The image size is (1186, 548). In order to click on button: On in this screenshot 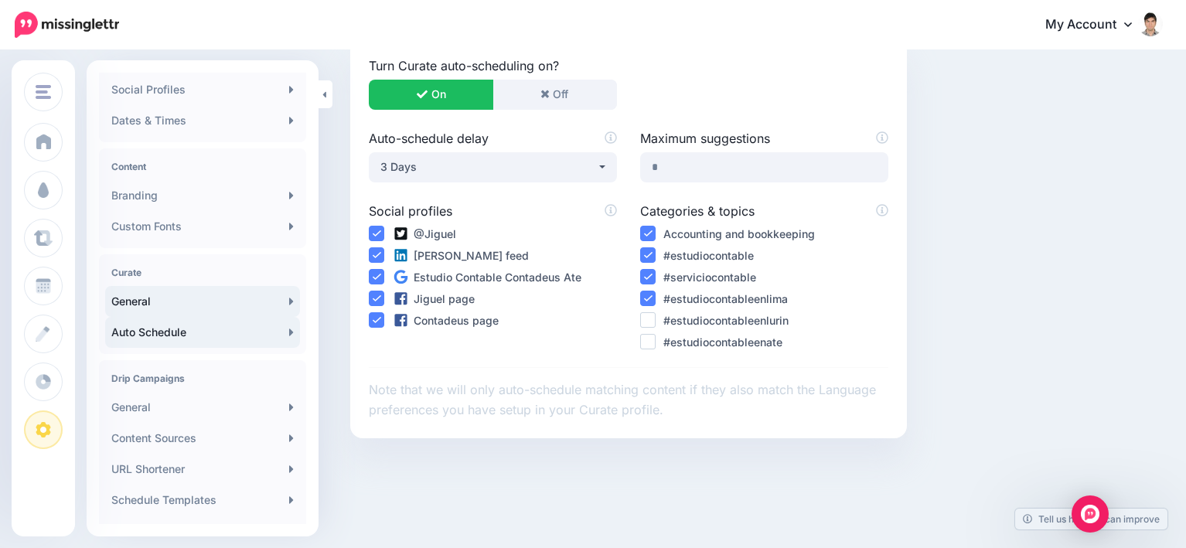, I will do `click(431, 94)`.